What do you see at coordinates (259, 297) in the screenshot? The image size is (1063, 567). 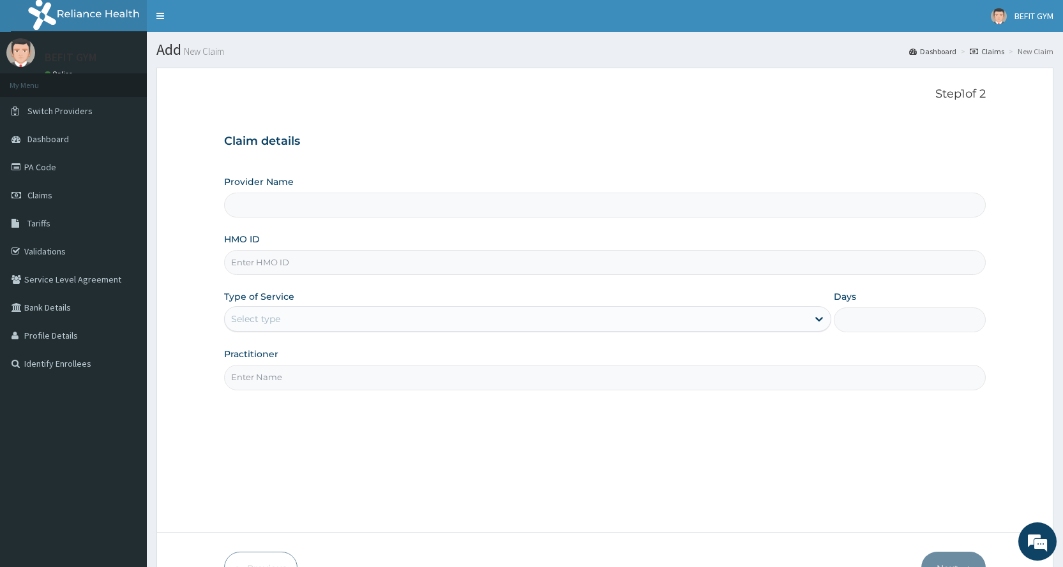 I see `label: Type of Service` at bounding box center [259, 297].